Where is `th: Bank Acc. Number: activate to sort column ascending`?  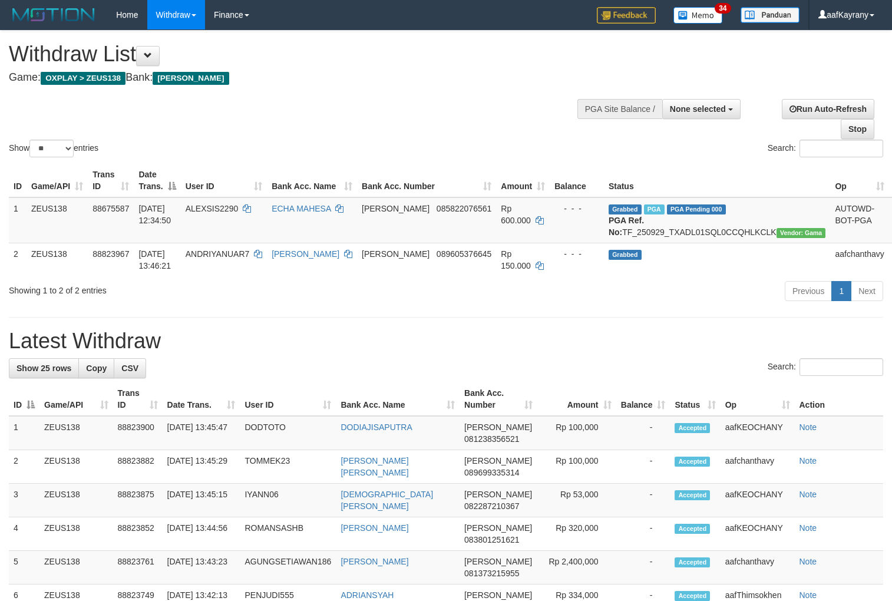 th: Bank Acc. Number: activate to sort column ascending is located at coordinates (499, 399).